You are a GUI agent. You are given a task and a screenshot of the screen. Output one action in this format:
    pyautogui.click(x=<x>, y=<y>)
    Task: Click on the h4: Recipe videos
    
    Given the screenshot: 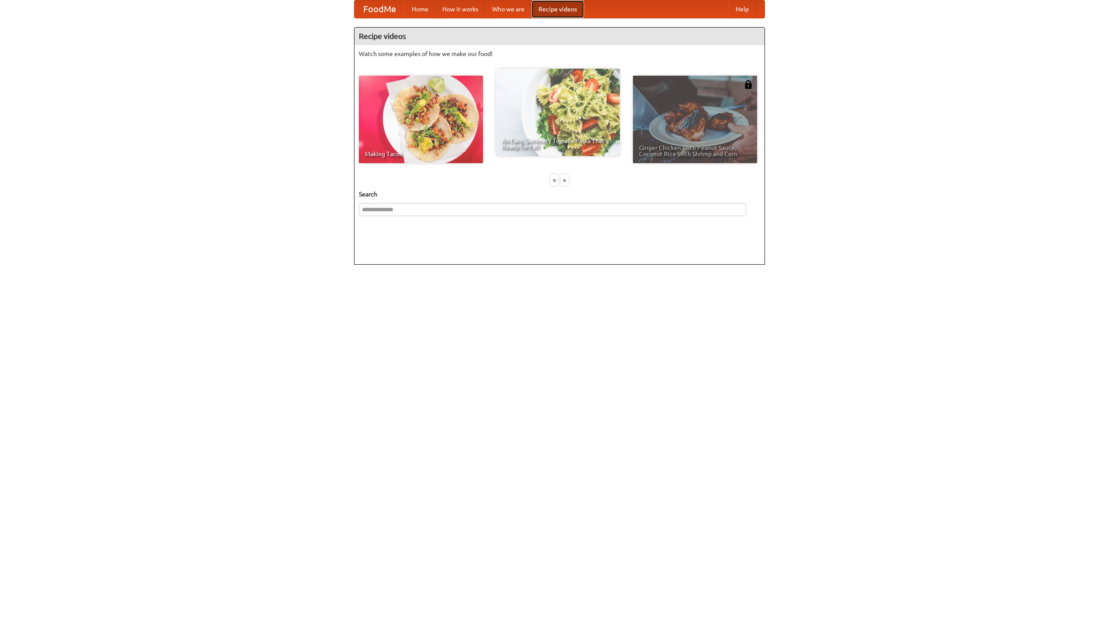 What is the action you would take?
    pyautogui.click(x=560, y=36)
    